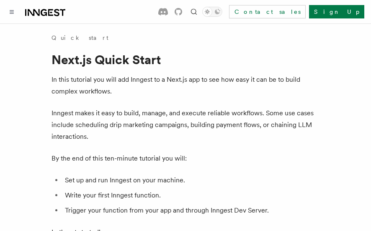 This screenshot has height=231, width=371. What do you see at coordinates (337, 12) in the screenshot?
I see `a: Sign Up` at bounding box center [337, 12].